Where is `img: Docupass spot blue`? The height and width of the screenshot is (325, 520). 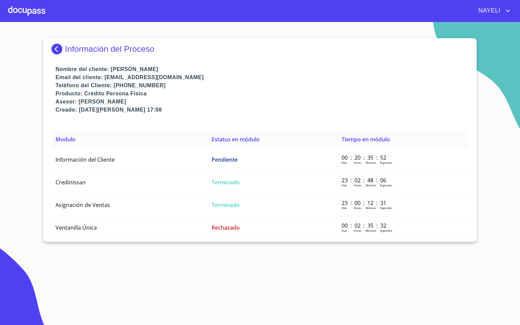
img: Docupass spot blue is located at coordinates (58, 49).